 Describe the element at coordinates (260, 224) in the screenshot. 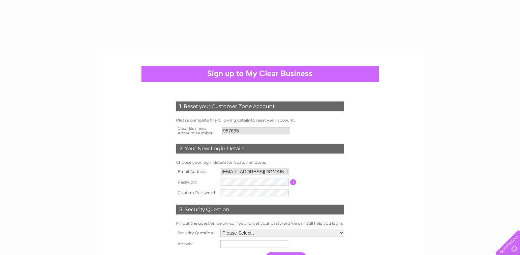

I see `td: Fill out the question below so if you forget your password we can still help you login.` at that location.